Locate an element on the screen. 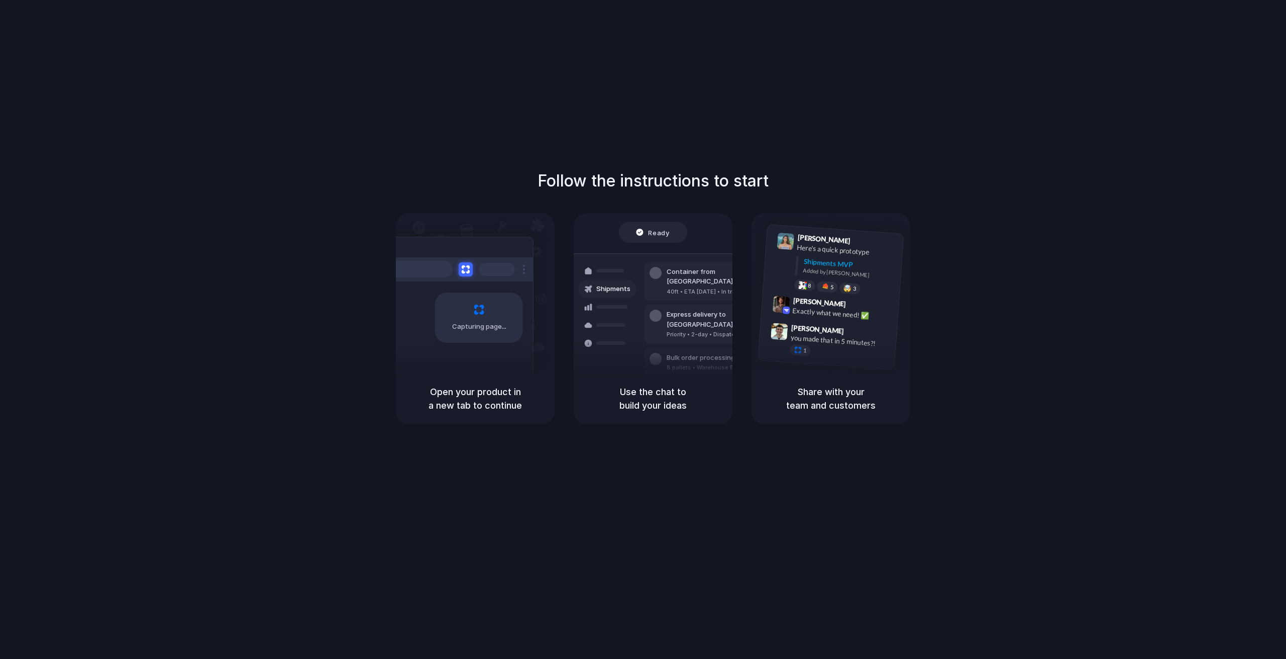  span: Capturing page is located at coordinates (480, 327).